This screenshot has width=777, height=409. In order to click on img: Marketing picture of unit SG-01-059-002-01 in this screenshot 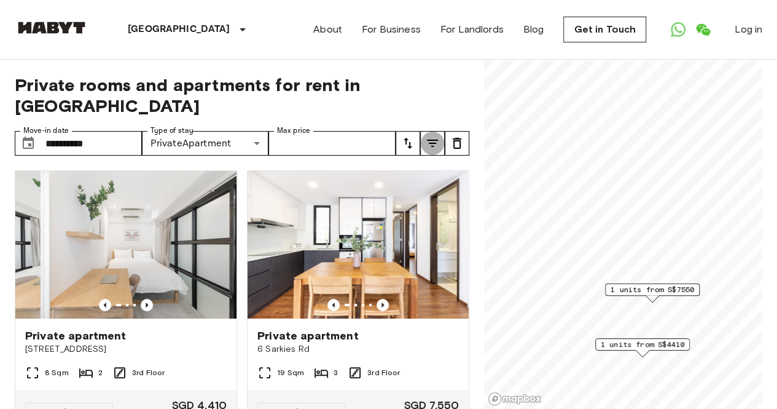, I will do `click(126, 245)`.